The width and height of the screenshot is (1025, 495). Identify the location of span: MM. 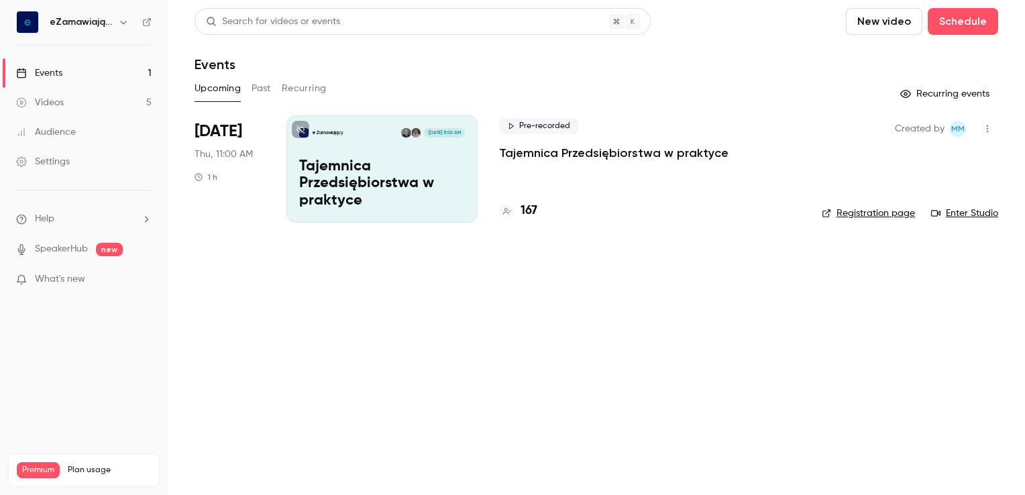
(958, 129).